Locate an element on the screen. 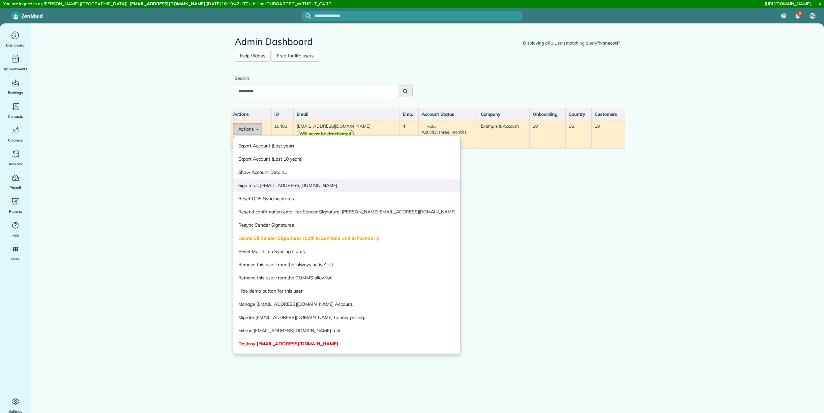 The image size is (824, 413). span: NC is located at coordinates (812, 16).